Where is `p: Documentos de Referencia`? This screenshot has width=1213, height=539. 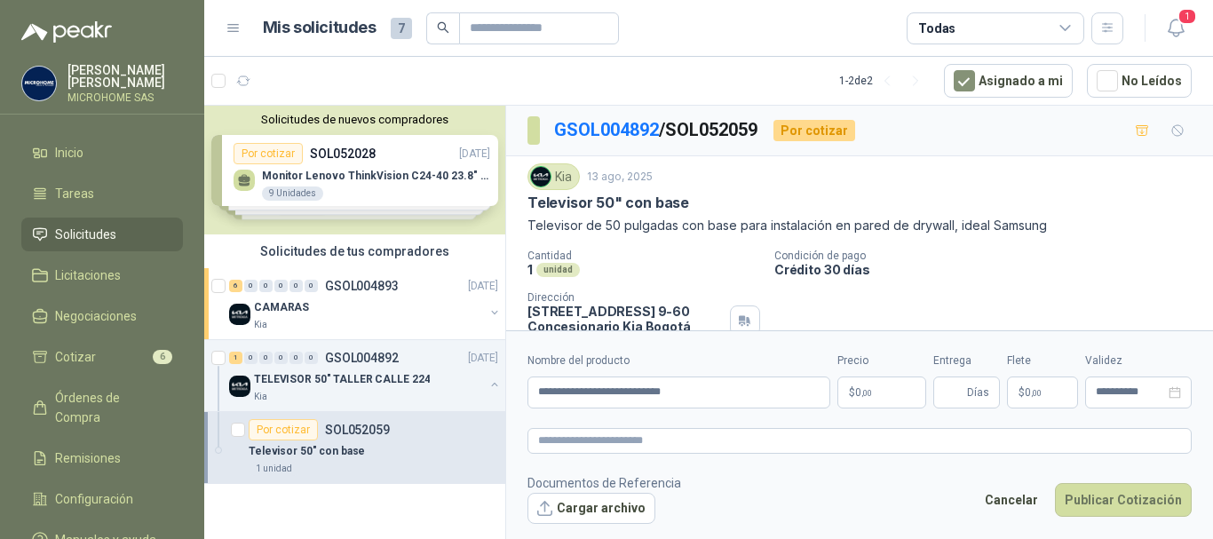
p: Documentos de Referencia is located at coordinates (604, 483).